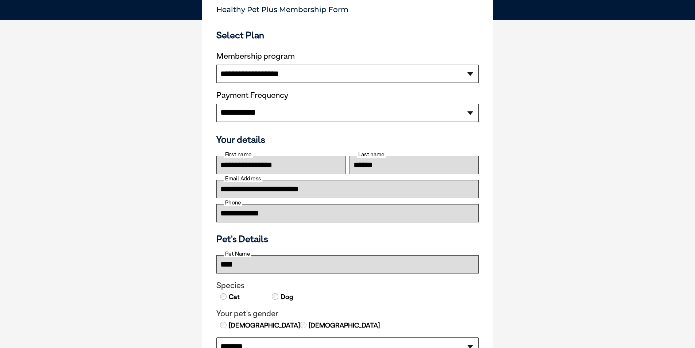  I want to click on h3: Pet's Details, so click(347, 238).